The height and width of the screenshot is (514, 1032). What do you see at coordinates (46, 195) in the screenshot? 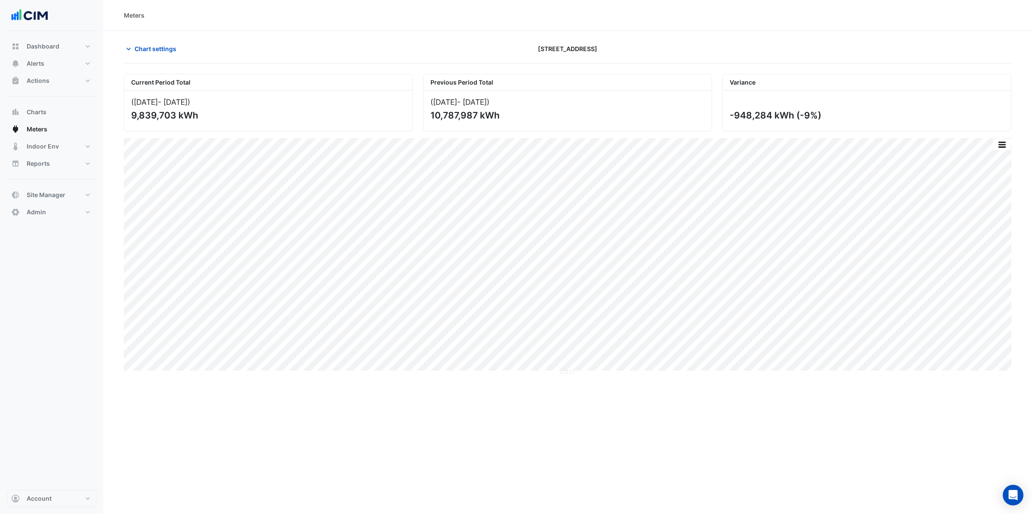
I see `span: Site Manager` at bounding box center [46, 195].